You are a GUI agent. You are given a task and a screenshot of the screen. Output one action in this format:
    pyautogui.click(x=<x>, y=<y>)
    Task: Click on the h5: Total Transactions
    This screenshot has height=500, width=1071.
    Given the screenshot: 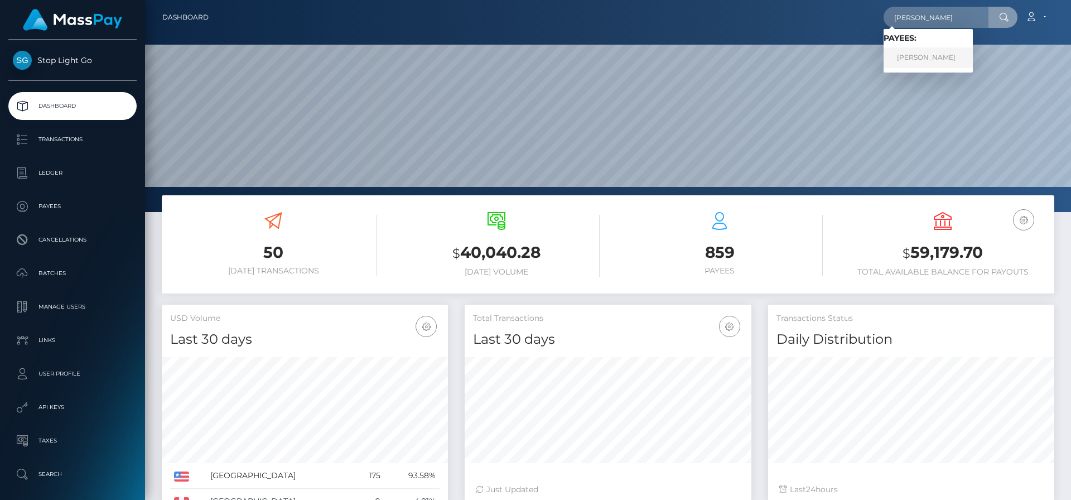 What is the action you would take?
    pyautogui.click(x=607, y=318)
    